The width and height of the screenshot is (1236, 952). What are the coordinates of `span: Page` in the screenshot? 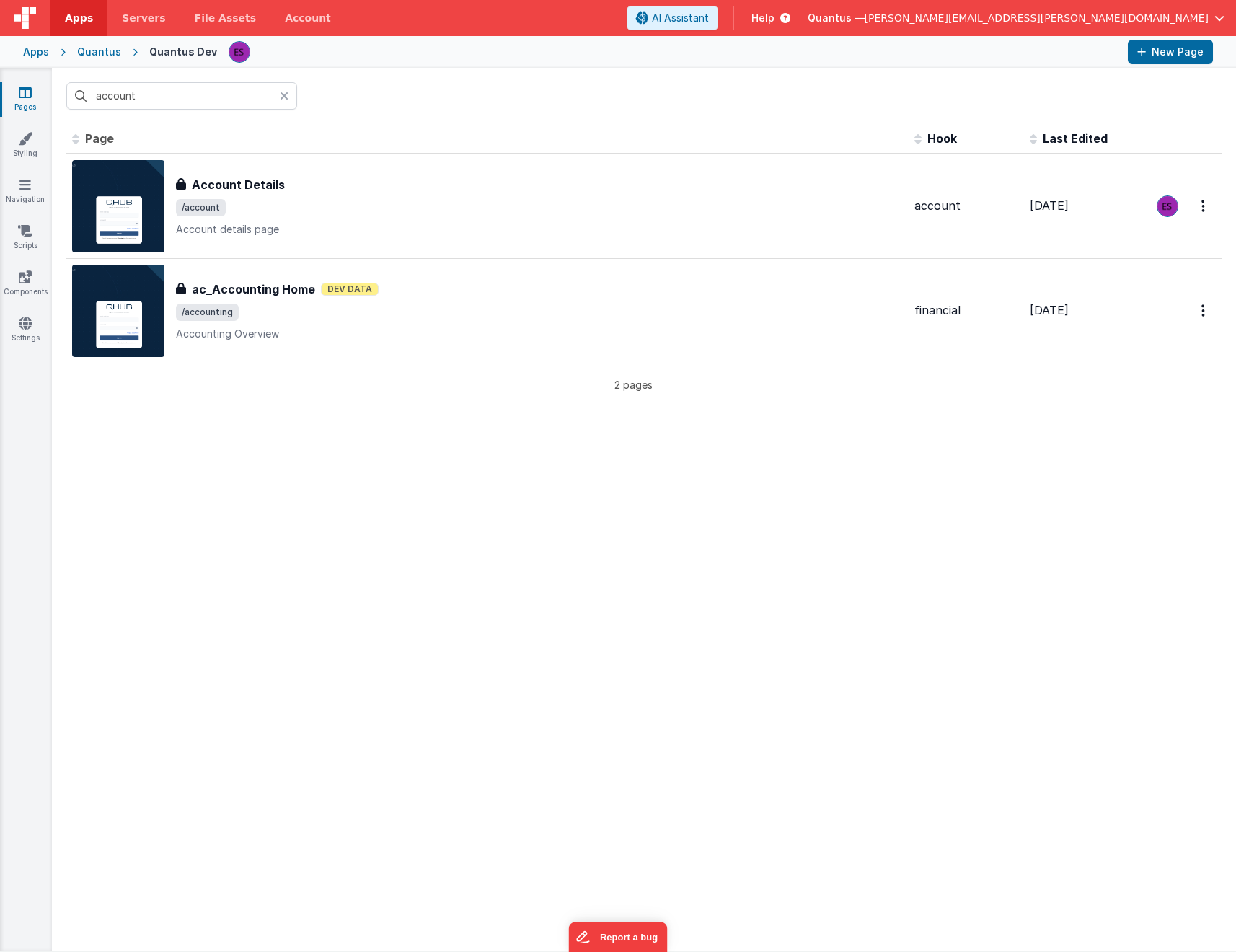 It's located at (100, 138).